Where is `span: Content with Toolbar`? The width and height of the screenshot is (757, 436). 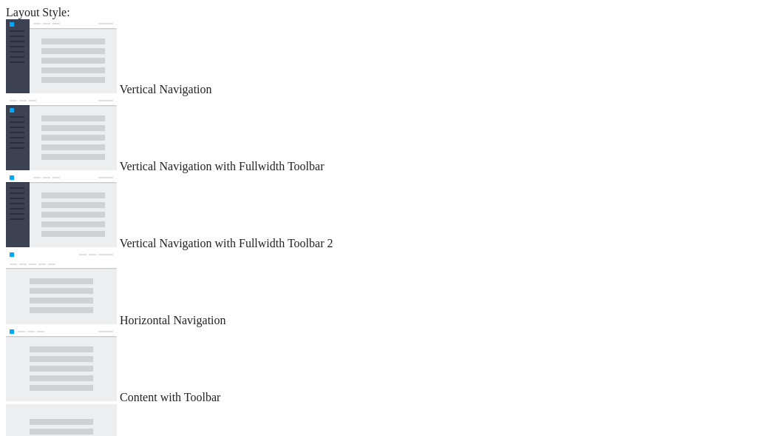
span: Content with Toolbar is located at coordinates (170, 396).